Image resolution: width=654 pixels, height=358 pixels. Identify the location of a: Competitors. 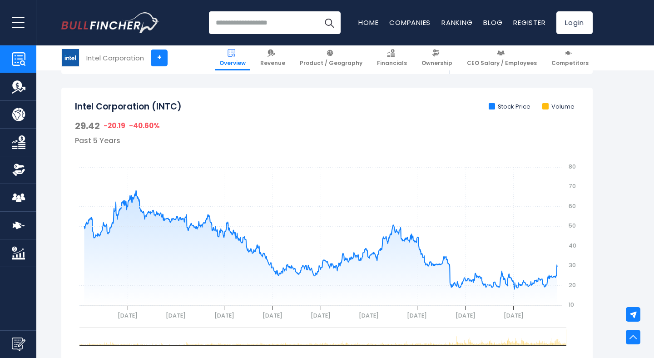
(570, 58).